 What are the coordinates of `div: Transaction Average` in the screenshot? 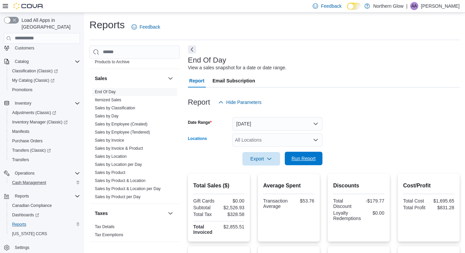 It's located at (275, 203).